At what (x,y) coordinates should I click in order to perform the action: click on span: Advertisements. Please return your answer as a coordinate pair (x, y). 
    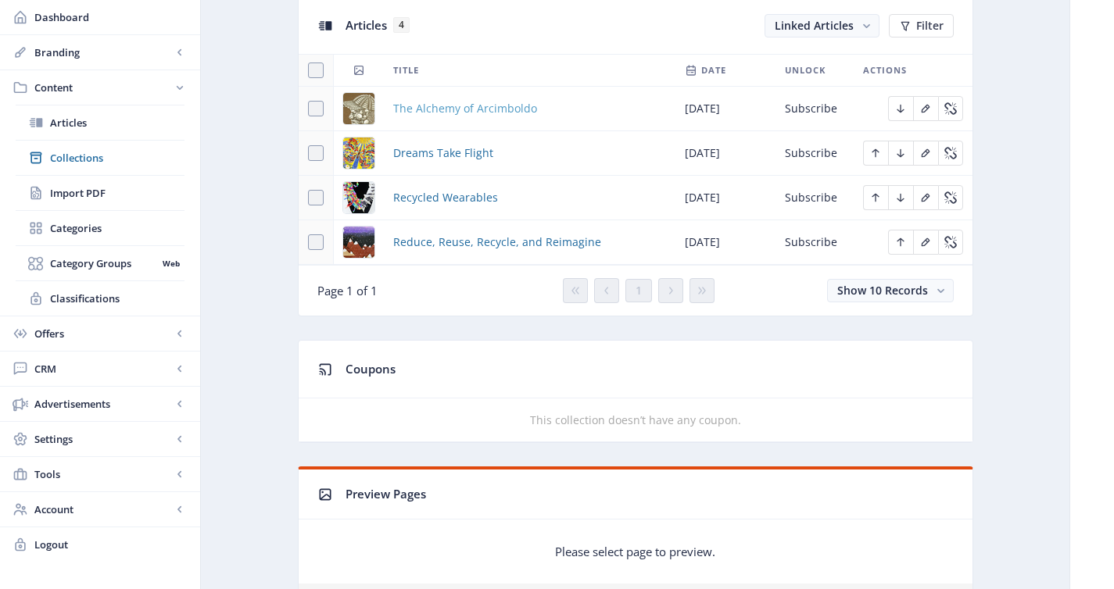
    Looking at the image, I should click on (103, 404).